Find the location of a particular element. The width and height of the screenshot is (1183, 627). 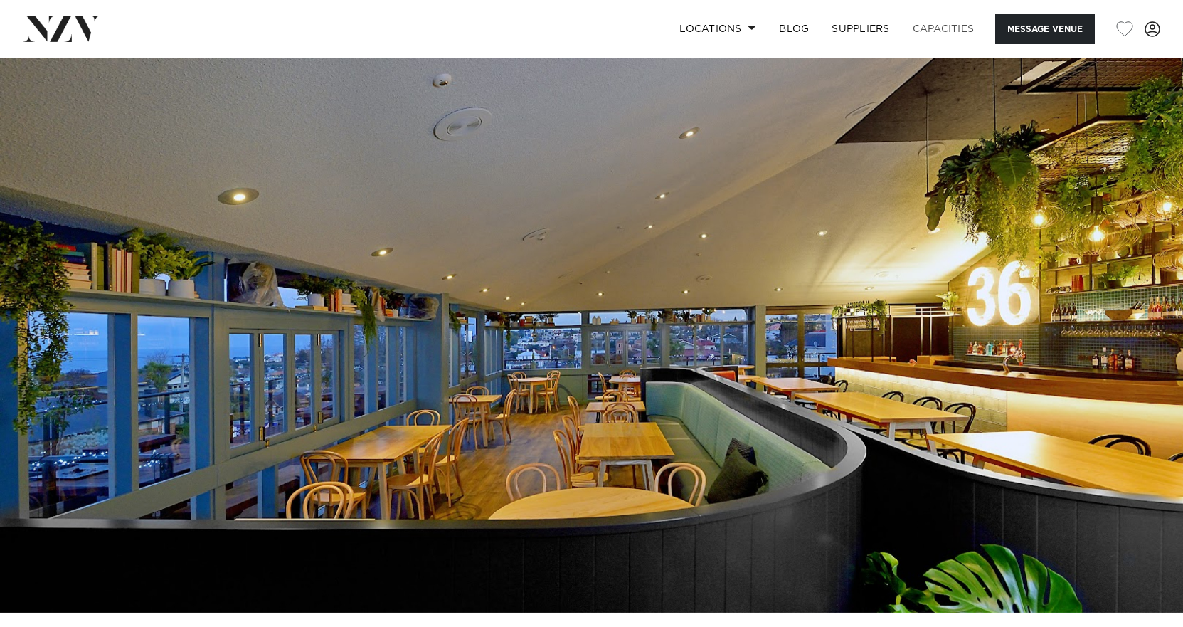

a: BLOG is located at coordinates (794, 28).